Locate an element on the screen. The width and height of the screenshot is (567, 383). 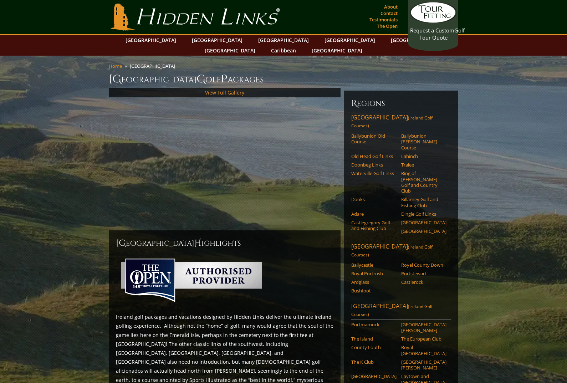
a: Request a CustomGolf Tour Quote is located at coordinates (434, 21).